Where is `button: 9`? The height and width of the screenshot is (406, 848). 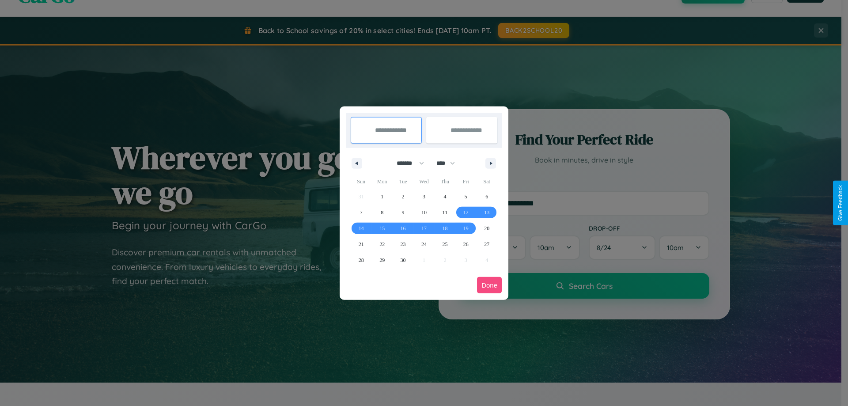 button: 9 is located at coordinates (403, 212).